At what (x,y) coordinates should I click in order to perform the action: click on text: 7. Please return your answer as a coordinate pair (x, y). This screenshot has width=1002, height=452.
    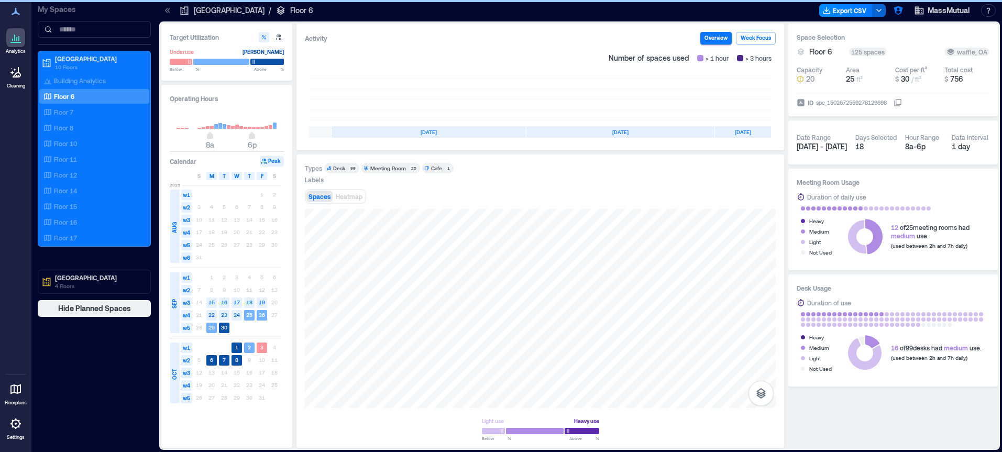
    Looking at the image, I should click on (224, 360).